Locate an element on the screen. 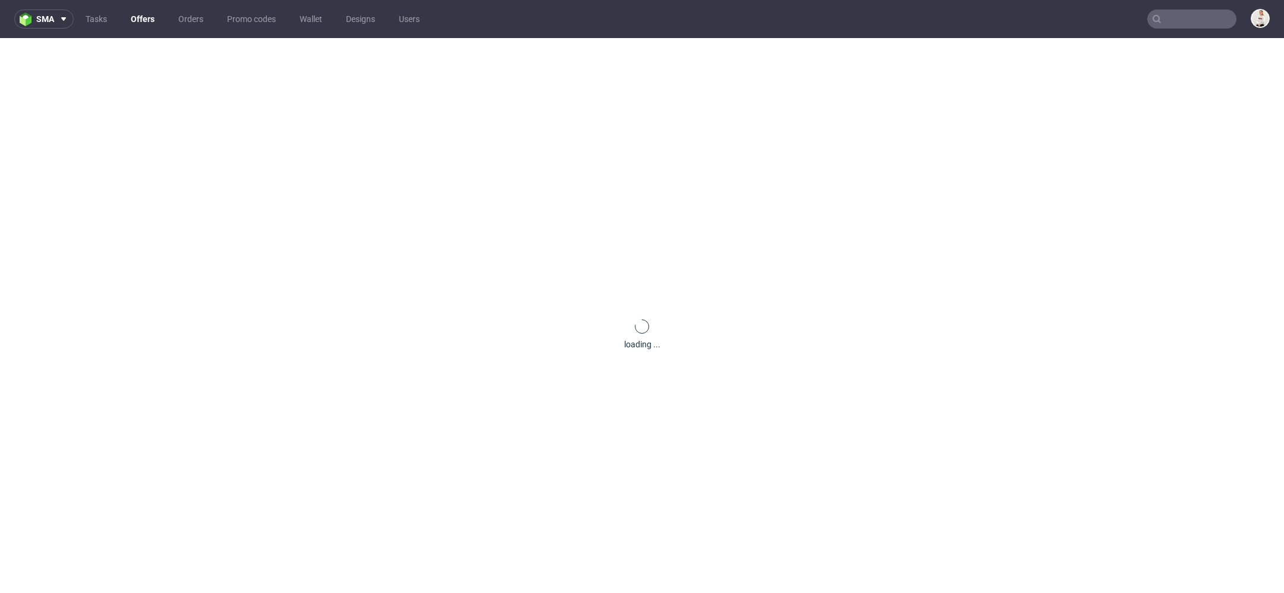  a: Promo codes is located at coordinates (251, 19).